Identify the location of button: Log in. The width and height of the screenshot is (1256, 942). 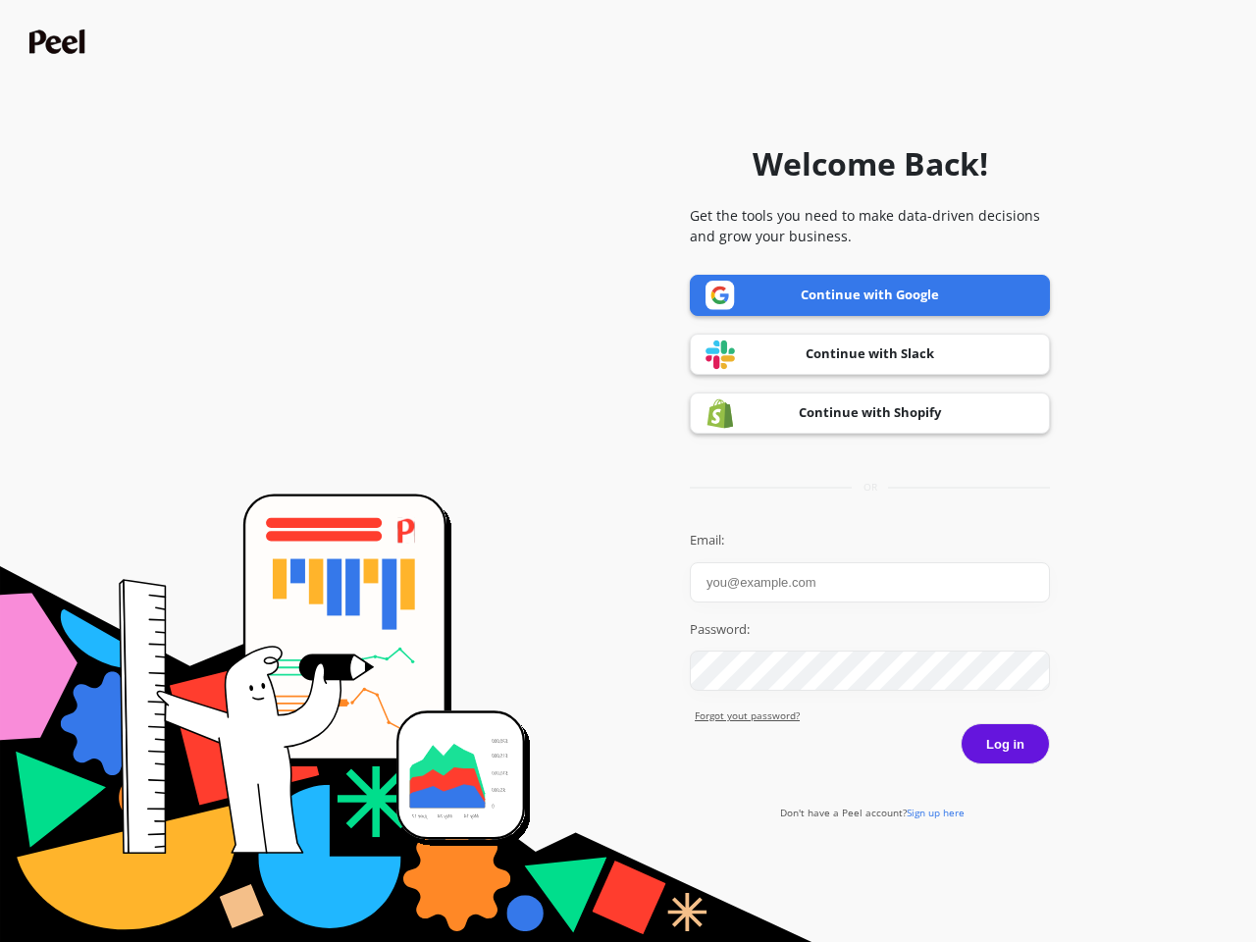
(1005, 744).